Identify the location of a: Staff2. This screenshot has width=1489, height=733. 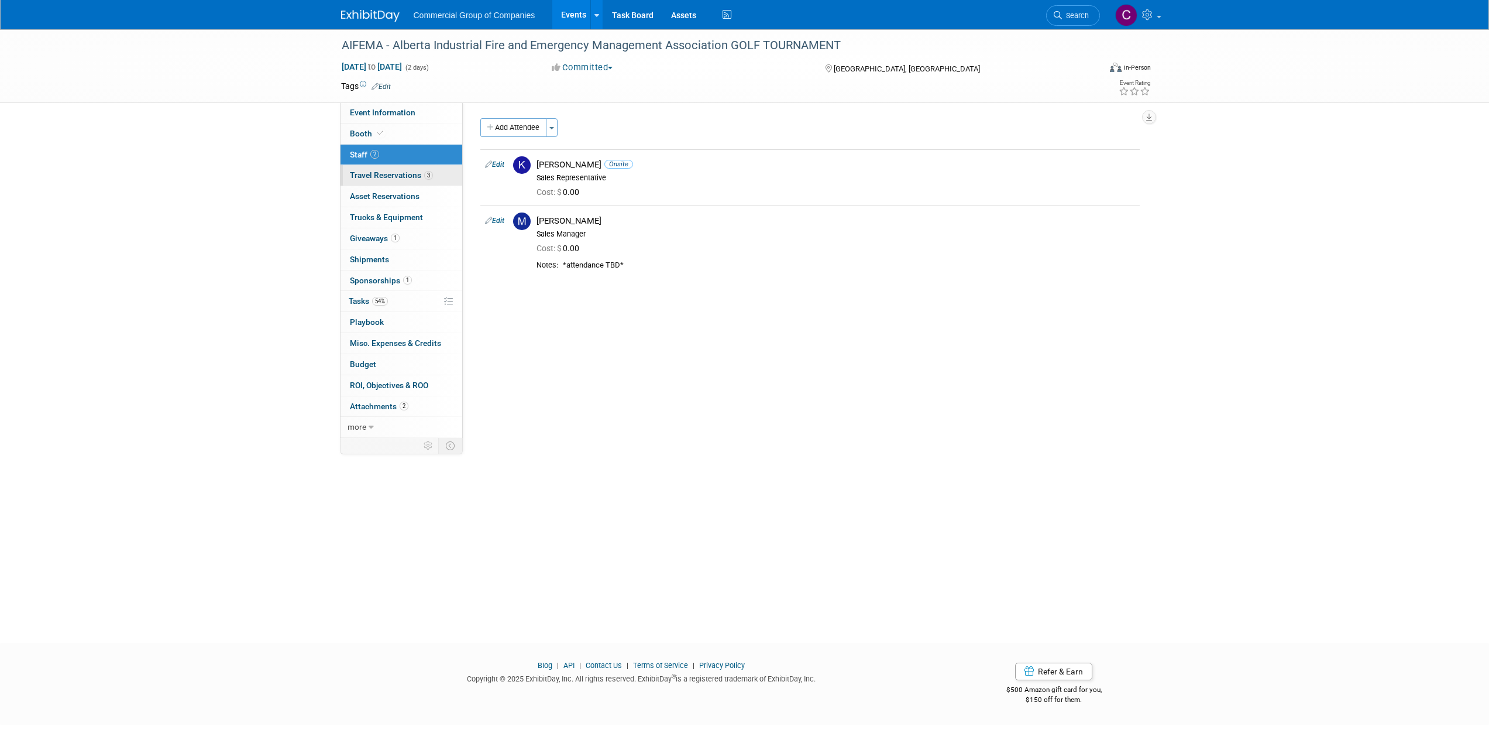
(401, 154).